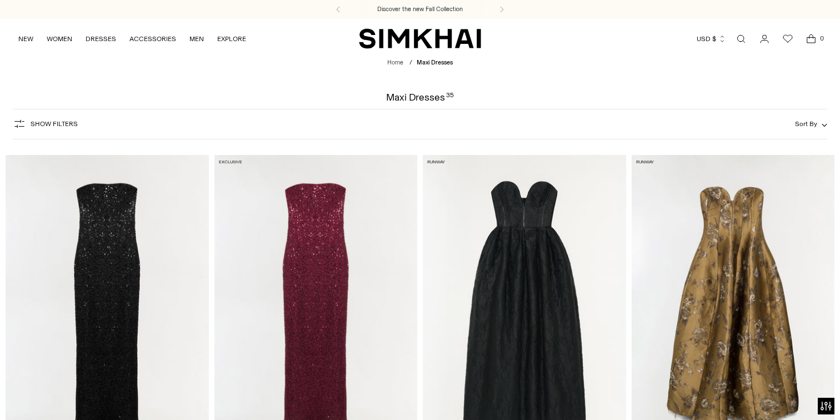  Describe the element at coordinates (742, 39) in the screenshot. I see `a: Open search modal` at that location.